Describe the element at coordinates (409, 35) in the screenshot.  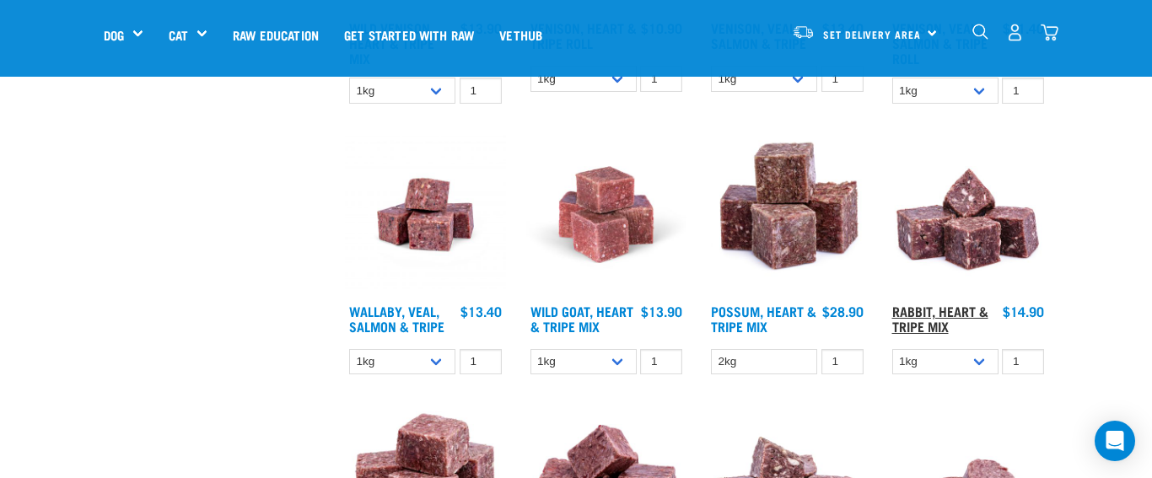
I see `a: Get started with Raw` at that location.